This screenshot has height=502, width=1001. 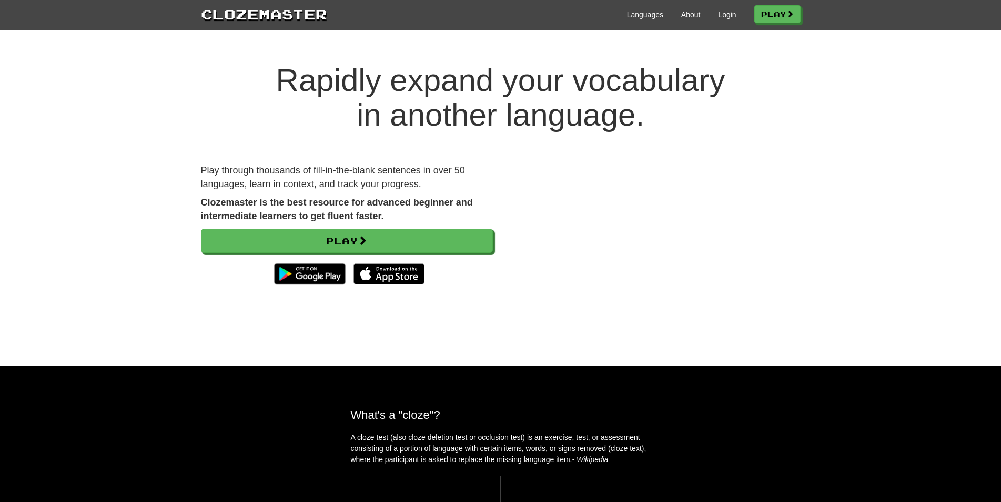 What do you see at coordinates (264, 14) in the screenshot?
I see `a: Clozemaster` at bounding box center [264, 14].